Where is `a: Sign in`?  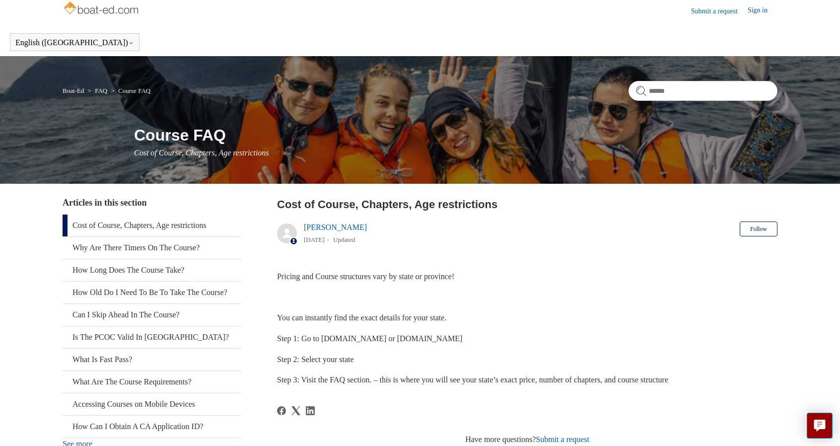 a: Sign in is located at coordinates (762, 11).